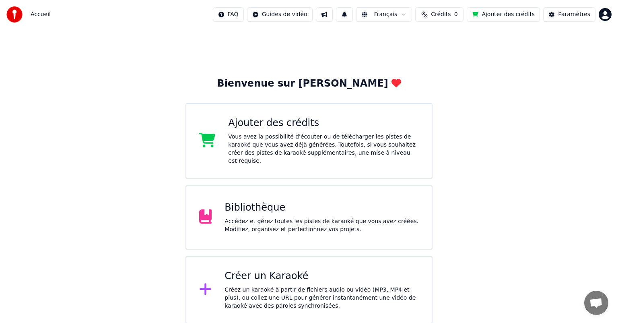  What do you see at coordinates (280, 14) in the screenshot?
I see `button: Guides de vidéo` at bounding box center [280, 14].